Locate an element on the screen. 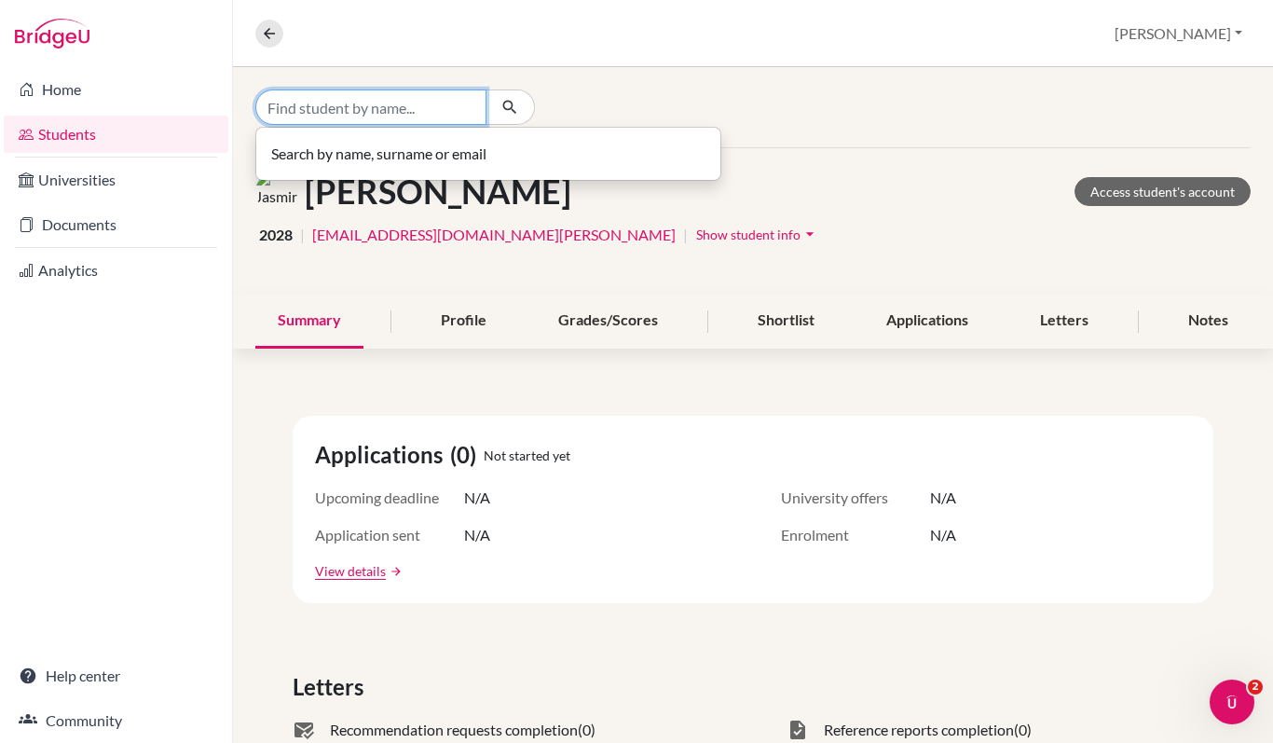 Image resolution: width=1273 pixels, height=743 pixels. span: Upcoming deadline is located at coordinates (389, 498).